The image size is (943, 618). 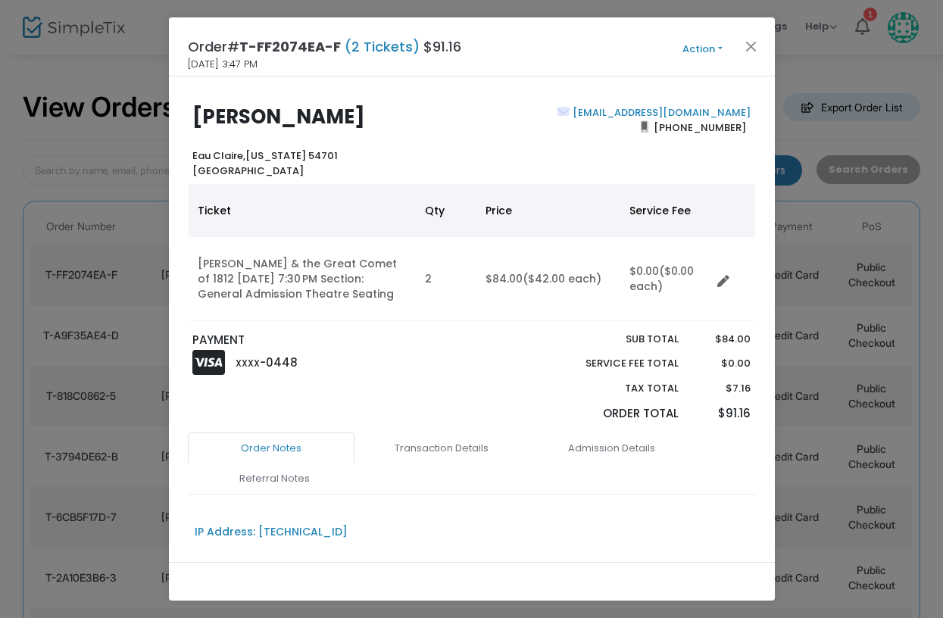 What do you see at coordinates (302, 211) in the screenshot?
I see `th: Ticket` at bounding box center [302, 211].